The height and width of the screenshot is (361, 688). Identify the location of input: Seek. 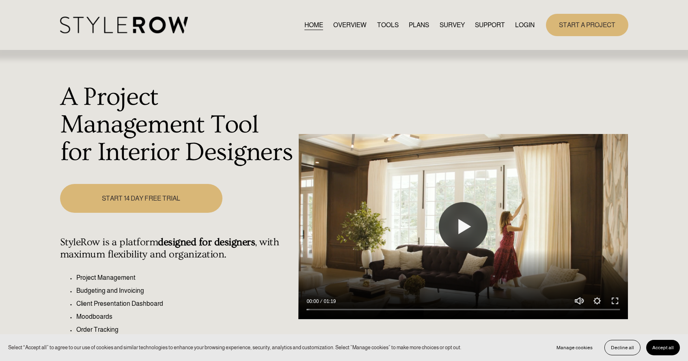
(463, 310).